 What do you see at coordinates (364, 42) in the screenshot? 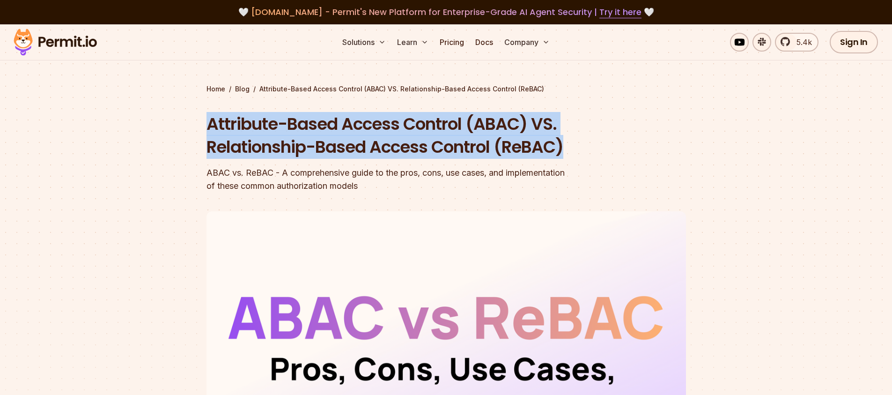
I see `button: Solutions` at bounding box center [364, 42].